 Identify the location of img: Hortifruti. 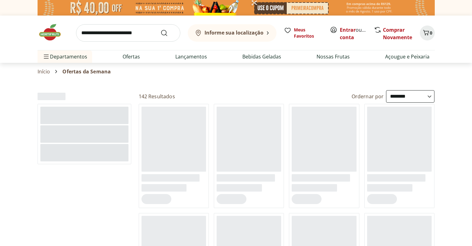
(53, 32).